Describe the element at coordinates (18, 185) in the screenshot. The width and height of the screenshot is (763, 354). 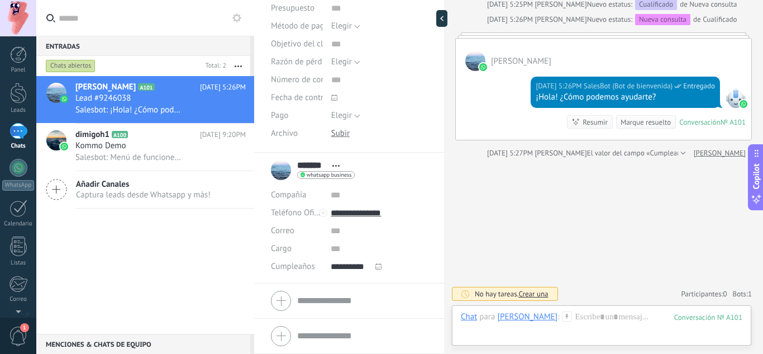
I see `div: WhatsApp` at that location.